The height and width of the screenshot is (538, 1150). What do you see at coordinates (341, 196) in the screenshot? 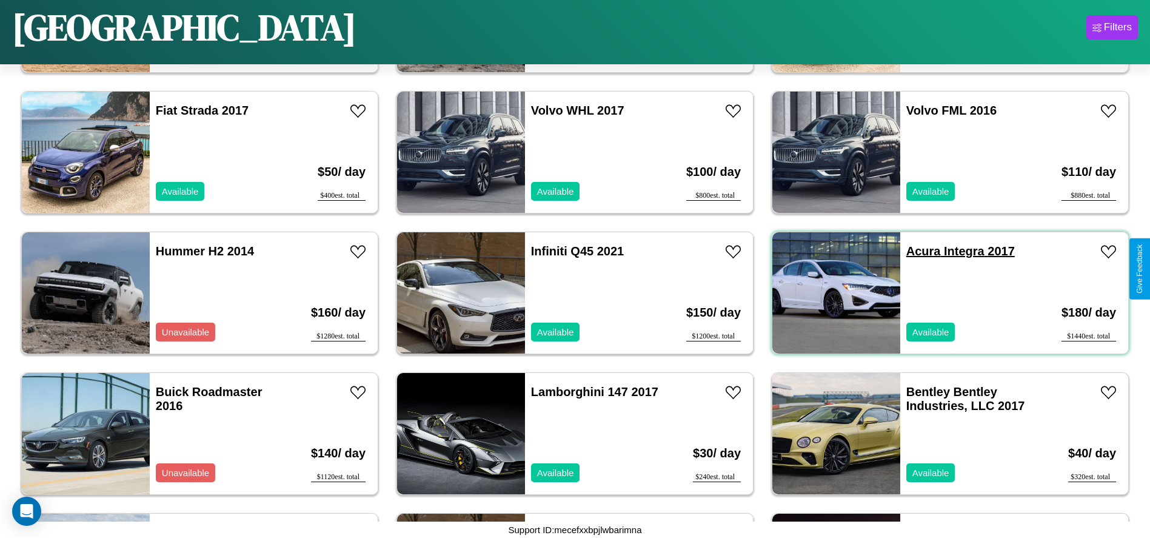
I see `div: $ 400 est. total` at bounding box center [341, 196].